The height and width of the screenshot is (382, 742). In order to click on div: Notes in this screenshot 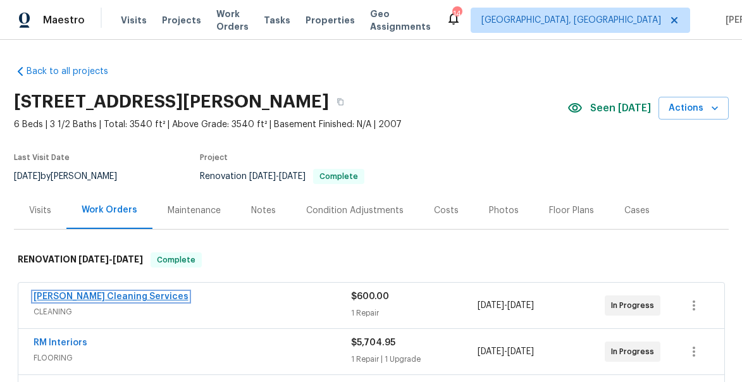, I will do `click(263, 211)`.